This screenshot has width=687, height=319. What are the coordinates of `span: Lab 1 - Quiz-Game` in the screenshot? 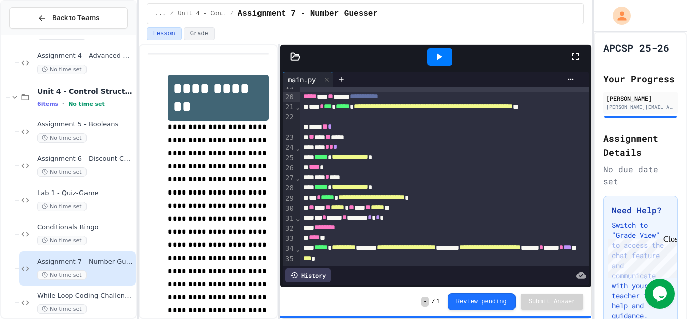 It's located at (86, 193).